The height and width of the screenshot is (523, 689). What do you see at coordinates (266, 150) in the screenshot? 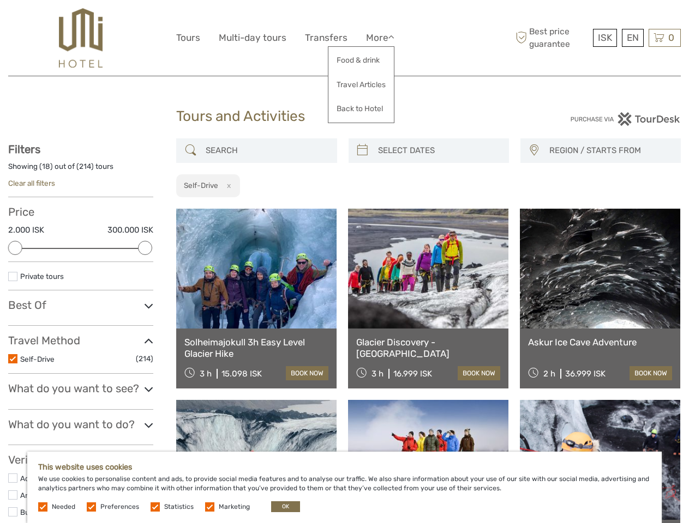
I see `input: SEARCH` at bounding box center [266, 150].